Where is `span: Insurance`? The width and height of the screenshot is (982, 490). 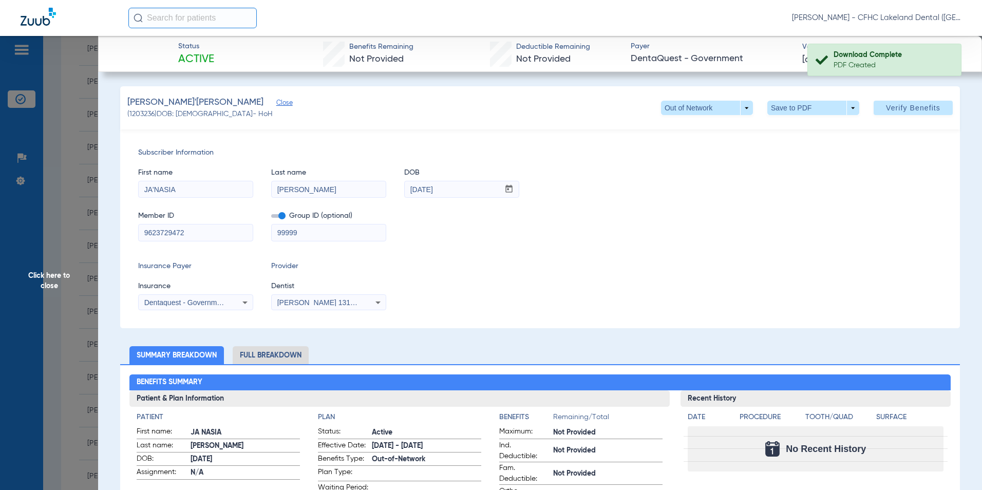
span: Insurance is located at coordinates (196, 286).